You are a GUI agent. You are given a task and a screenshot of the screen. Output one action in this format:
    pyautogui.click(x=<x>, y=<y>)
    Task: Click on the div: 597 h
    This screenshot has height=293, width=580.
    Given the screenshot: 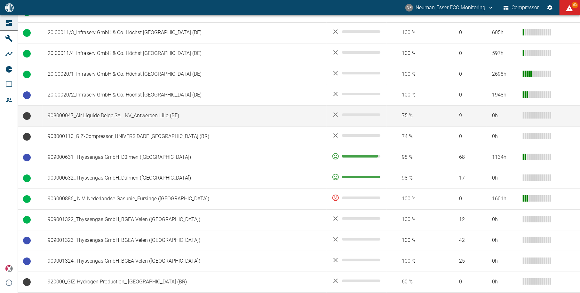 What is the action you would take?
    pyautogui.click(x=505, y=53)
    